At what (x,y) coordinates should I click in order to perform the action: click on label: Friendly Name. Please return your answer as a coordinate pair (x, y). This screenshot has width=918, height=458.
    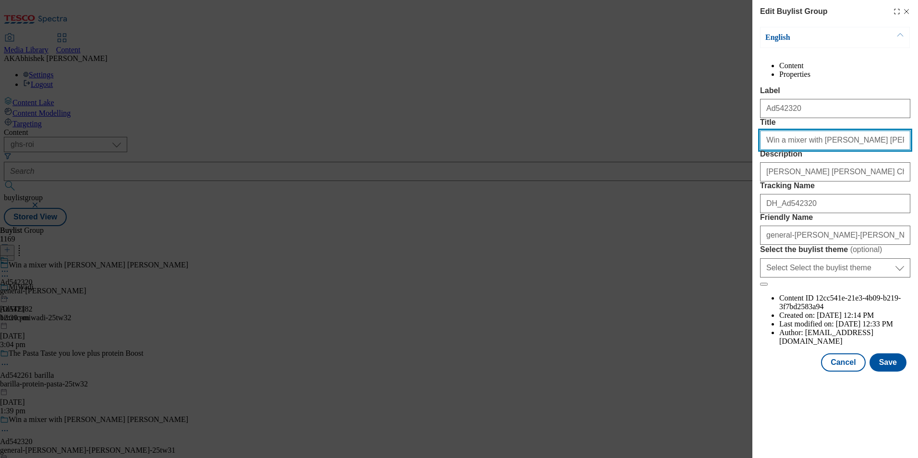
    Looking at the image, I should click on (835, 217).